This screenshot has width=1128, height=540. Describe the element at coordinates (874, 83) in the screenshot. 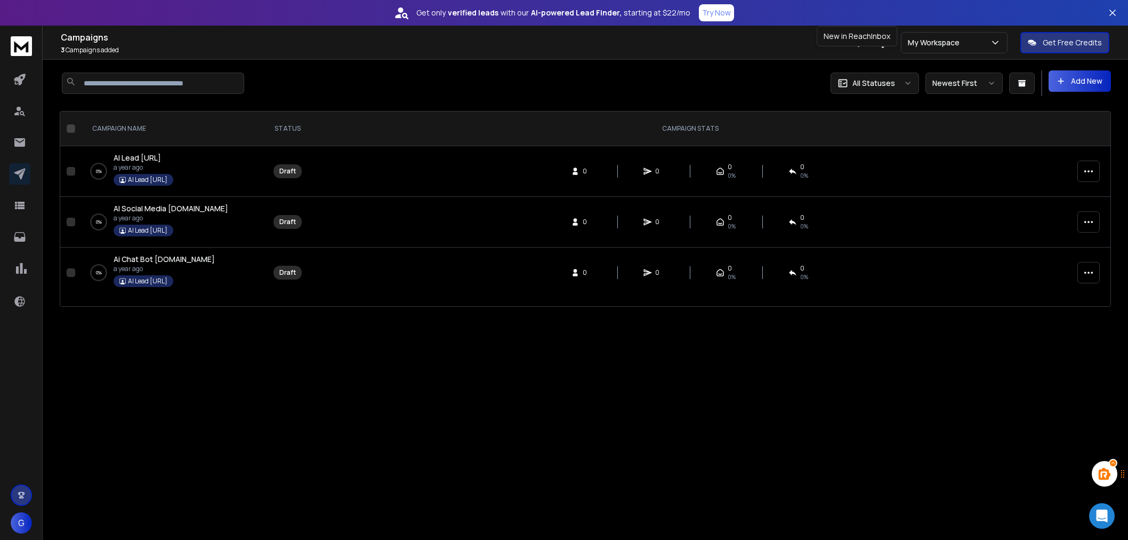

I see `p: All Statuses` at that location.